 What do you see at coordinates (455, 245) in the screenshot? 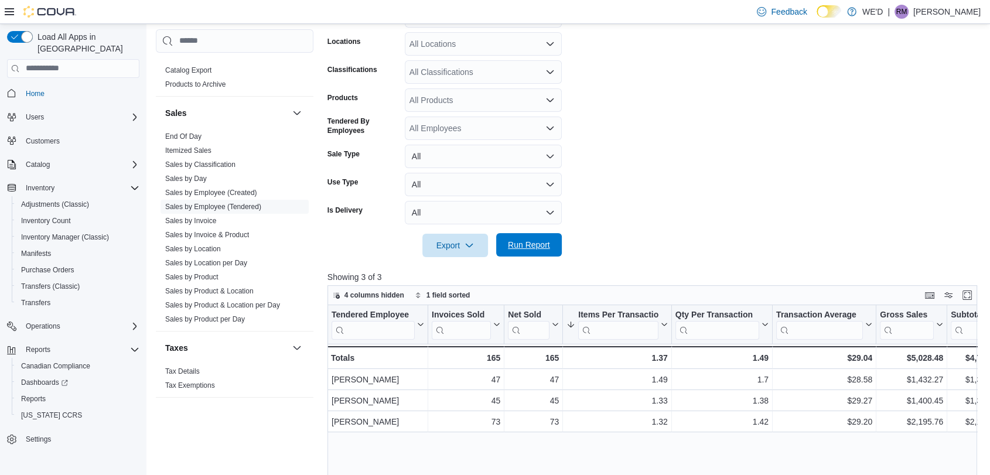
I see `button: Export` at bounding box center [455, 245].